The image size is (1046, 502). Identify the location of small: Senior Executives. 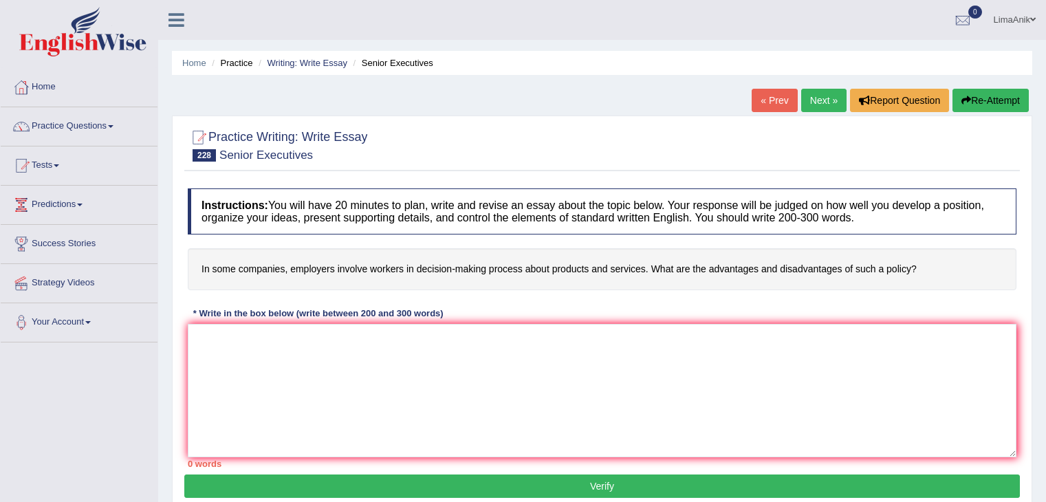
(266, 155).